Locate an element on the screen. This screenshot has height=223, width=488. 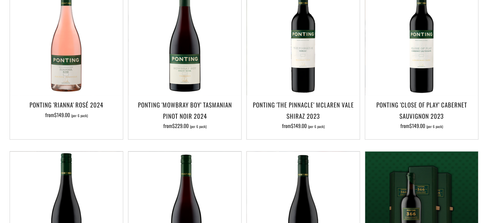
h3: Ponting 'The Pinnacle' McLaren Vale Shiraz 2023 is located at coordinates (303, 110).